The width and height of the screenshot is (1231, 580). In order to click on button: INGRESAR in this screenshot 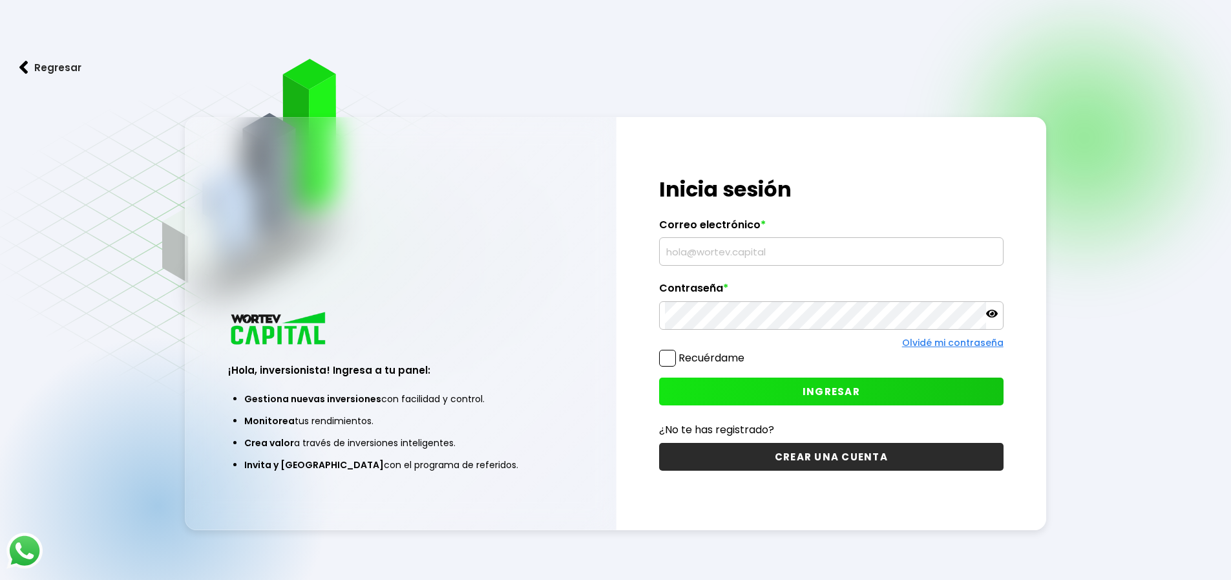, I will do `click(831, 391)`.